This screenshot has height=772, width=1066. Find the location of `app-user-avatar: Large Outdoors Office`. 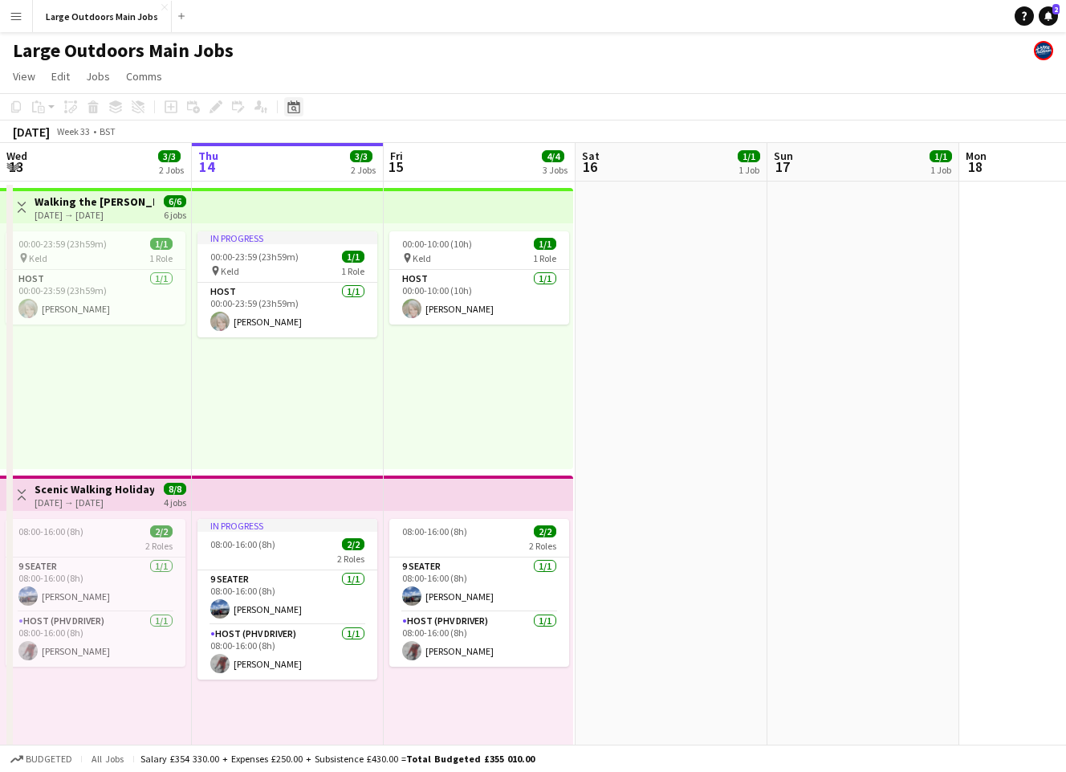

app-user-avatar: Large Outdoors Office is located at coordinates (1044, 51).